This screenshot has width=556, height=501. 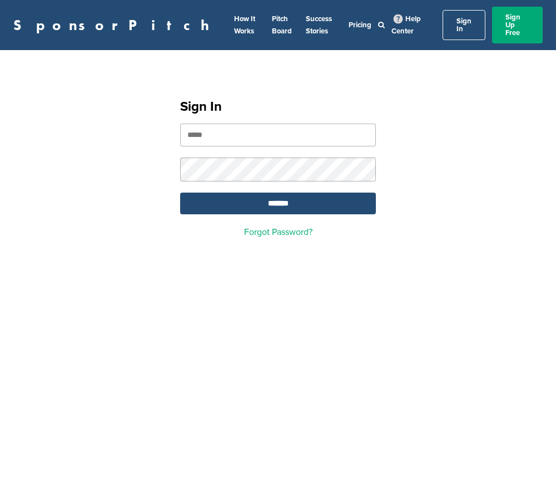 I want to click on a: Pitch Board, so click(x=282, y=25).